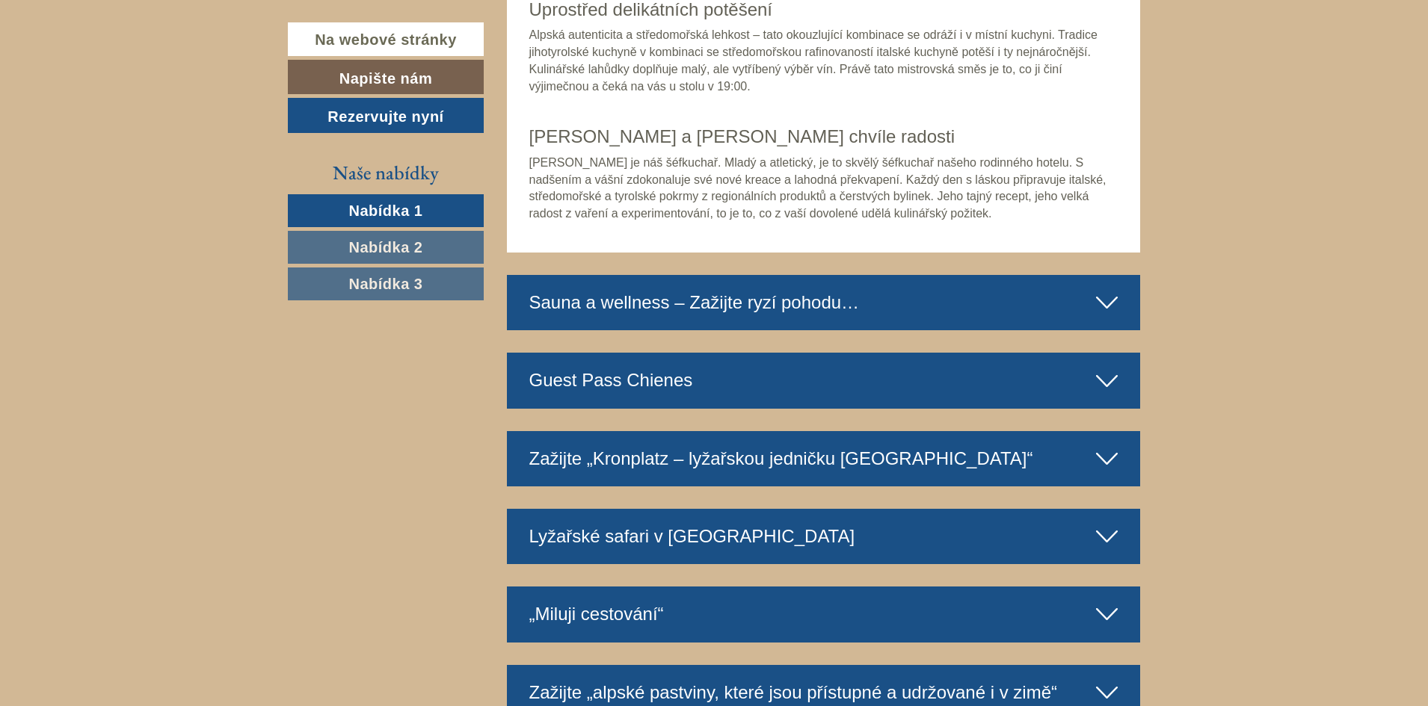 This screenshot has width=1428, height=706. What do you see at coordinates (386, 78) in the screenshot?
I see `font: Napište nám` at bounding box center [386, 78].